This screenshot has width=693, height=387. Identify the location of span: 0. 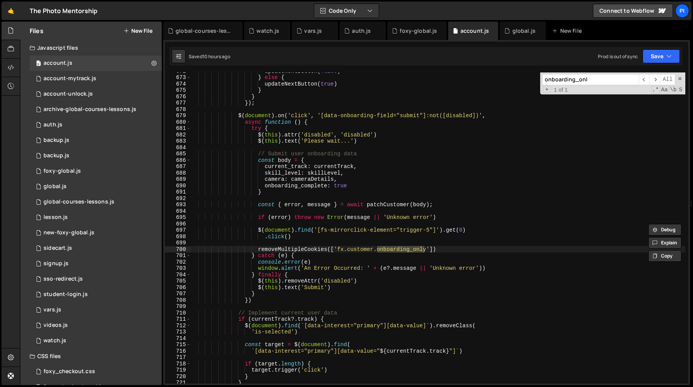
(39, 64).